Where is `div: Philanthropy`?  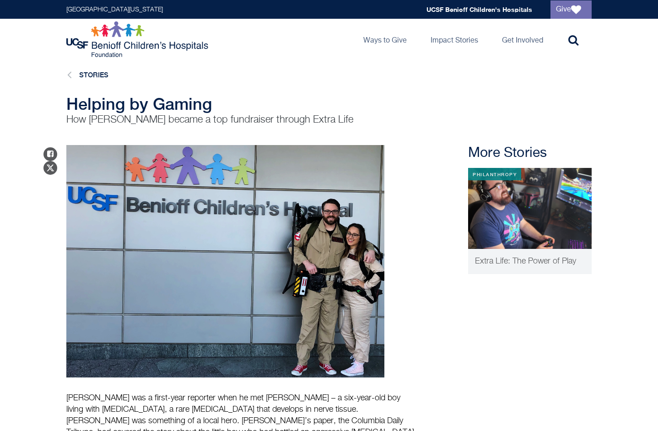 div: Philanthropy is located at coordinates (495, 174).